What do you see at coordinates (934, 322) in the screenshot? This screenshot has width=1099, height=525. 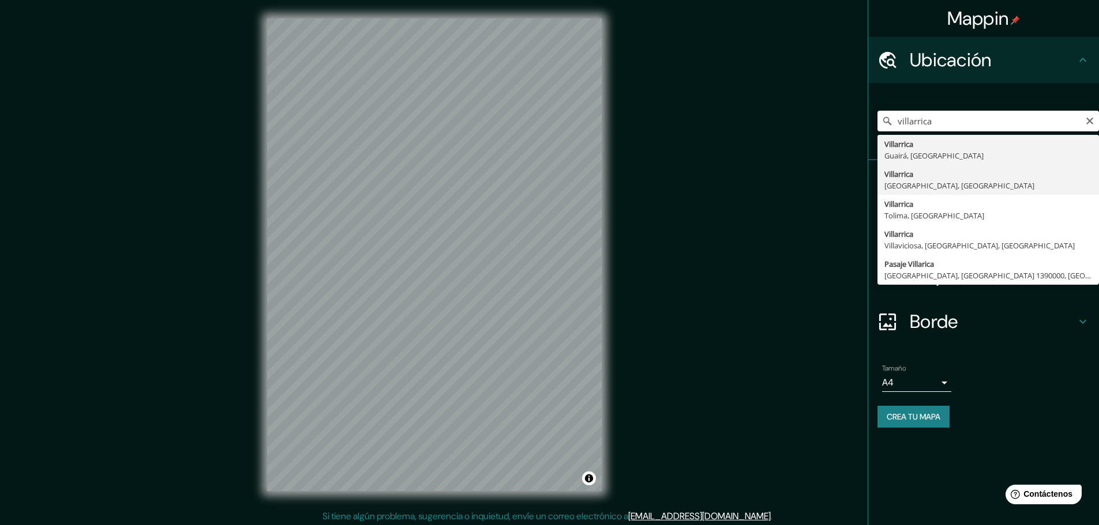 I see `font: Borde` at bounding box center [934, 322].